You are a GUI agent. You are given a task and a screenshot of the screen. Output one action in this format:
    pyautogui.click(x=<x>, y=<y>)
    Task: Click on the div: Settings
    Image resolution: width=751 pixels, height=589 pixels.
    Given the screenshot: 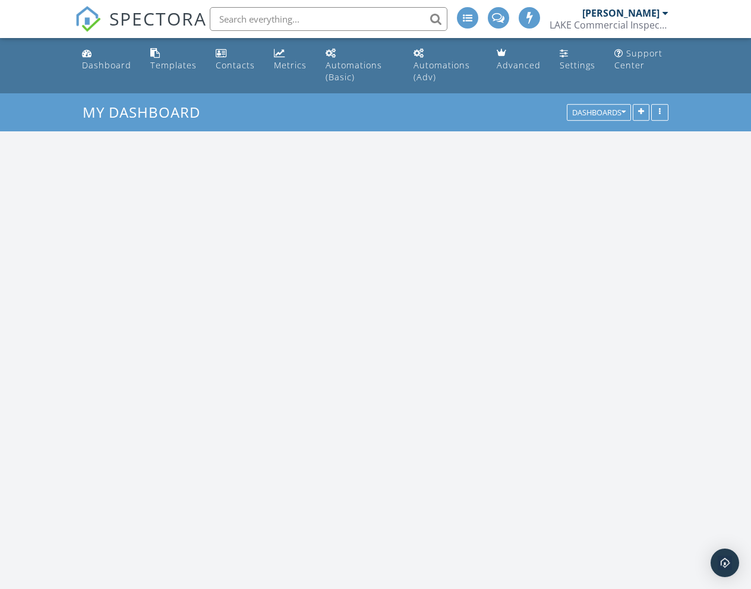 What is the action you would take?
    pyautogui.click(x=578, y=65)
    